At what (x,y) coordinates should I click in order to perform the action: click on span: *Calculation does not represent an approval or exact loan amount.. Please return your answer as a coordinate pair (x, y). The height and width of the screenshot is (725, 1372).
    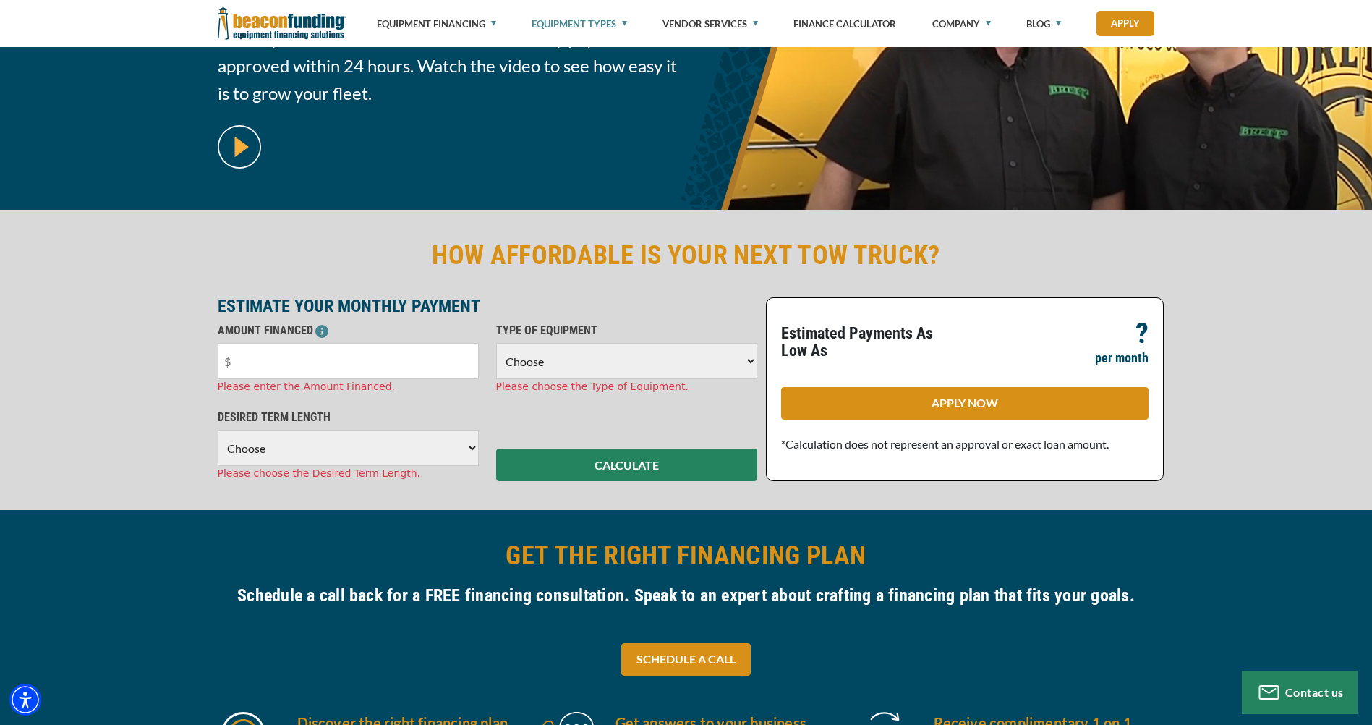
    Looking at the image, I should click on (945, 443).